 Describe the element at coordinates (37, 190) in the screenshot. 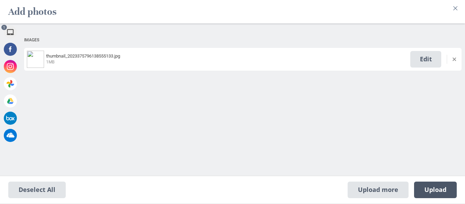

I see `span: Deselect All` at that location.